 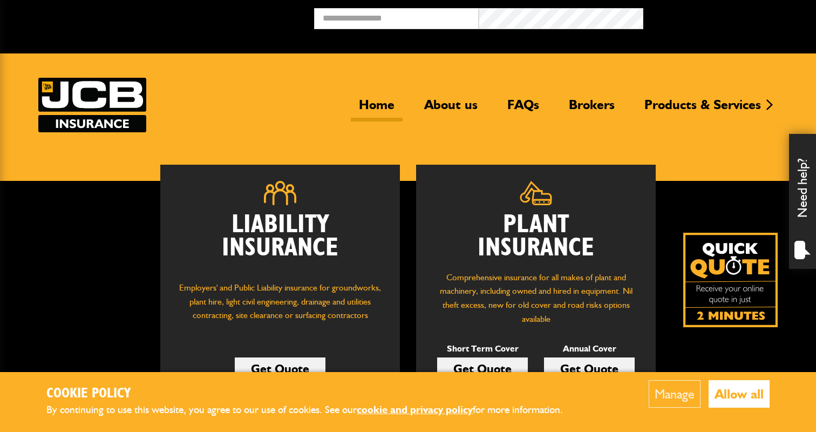 What do you see at coordinates (377, 109) in the screenshot?
I see `a: Home` at bounding box center [377, 109].